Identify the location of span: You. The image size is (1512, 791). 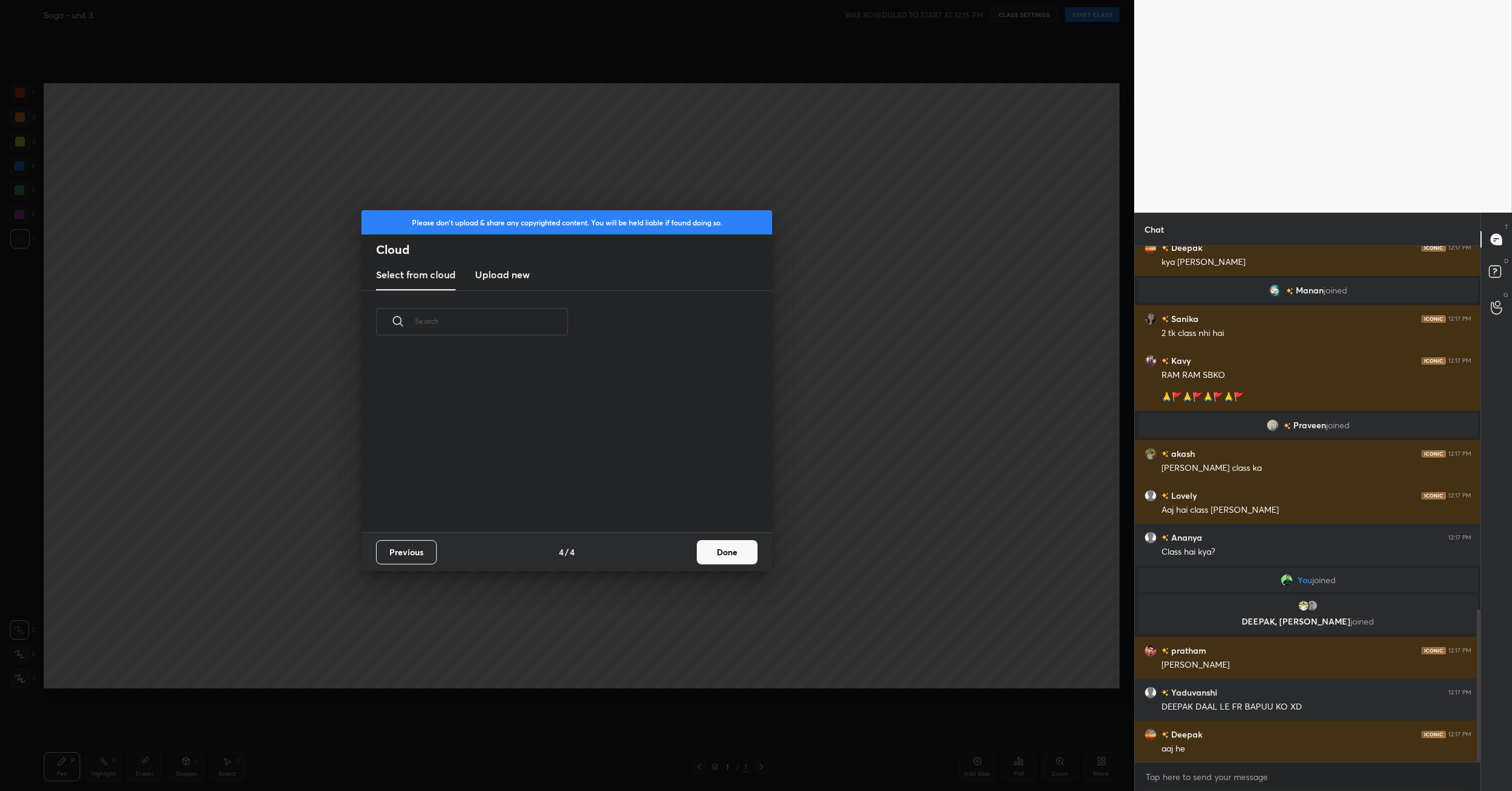
(1305, 580).